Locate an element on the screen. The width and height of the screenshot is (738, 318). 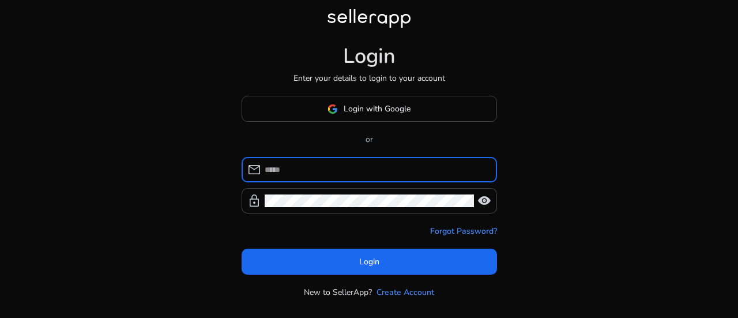
button: Login with Google is located at coordinates (369, 108).